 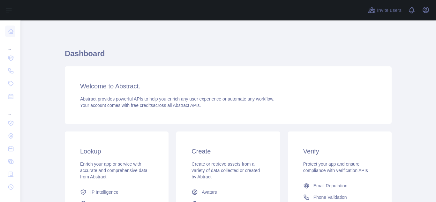 What do you see at coordinates (330, 186) in the screenshot?
I see `span: Email Reputation` at bounding box center [330, 186].